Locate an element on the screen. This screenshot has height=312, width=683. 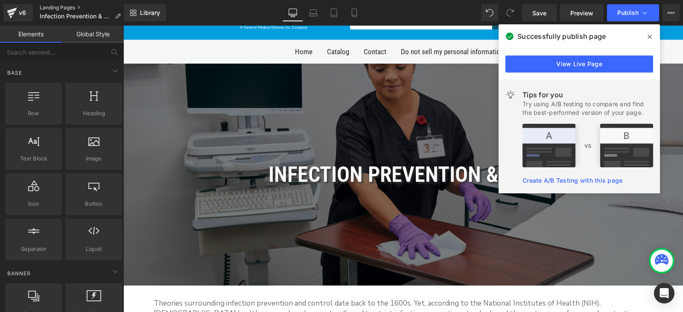
span: Icon is located at coordinates (33, 203).